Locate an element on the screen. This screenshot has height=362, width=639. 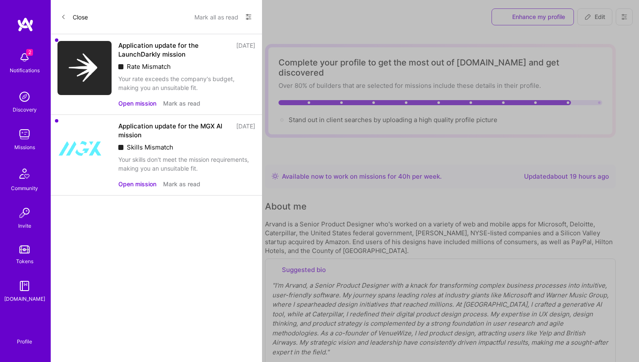
img: Invite is located at coordinates (25, 213).